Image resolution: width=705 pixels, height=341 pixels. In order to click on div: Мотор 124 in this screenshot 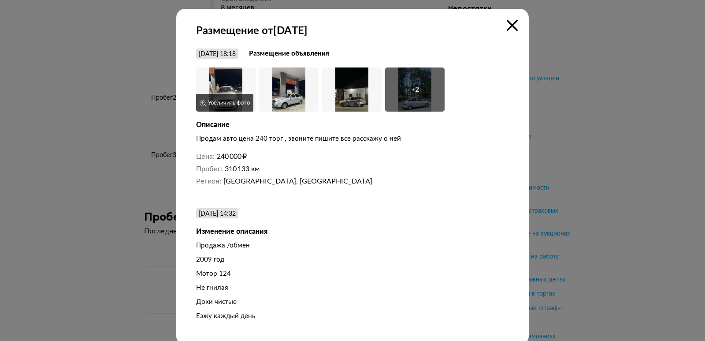, I will do `click(353, 274)`.